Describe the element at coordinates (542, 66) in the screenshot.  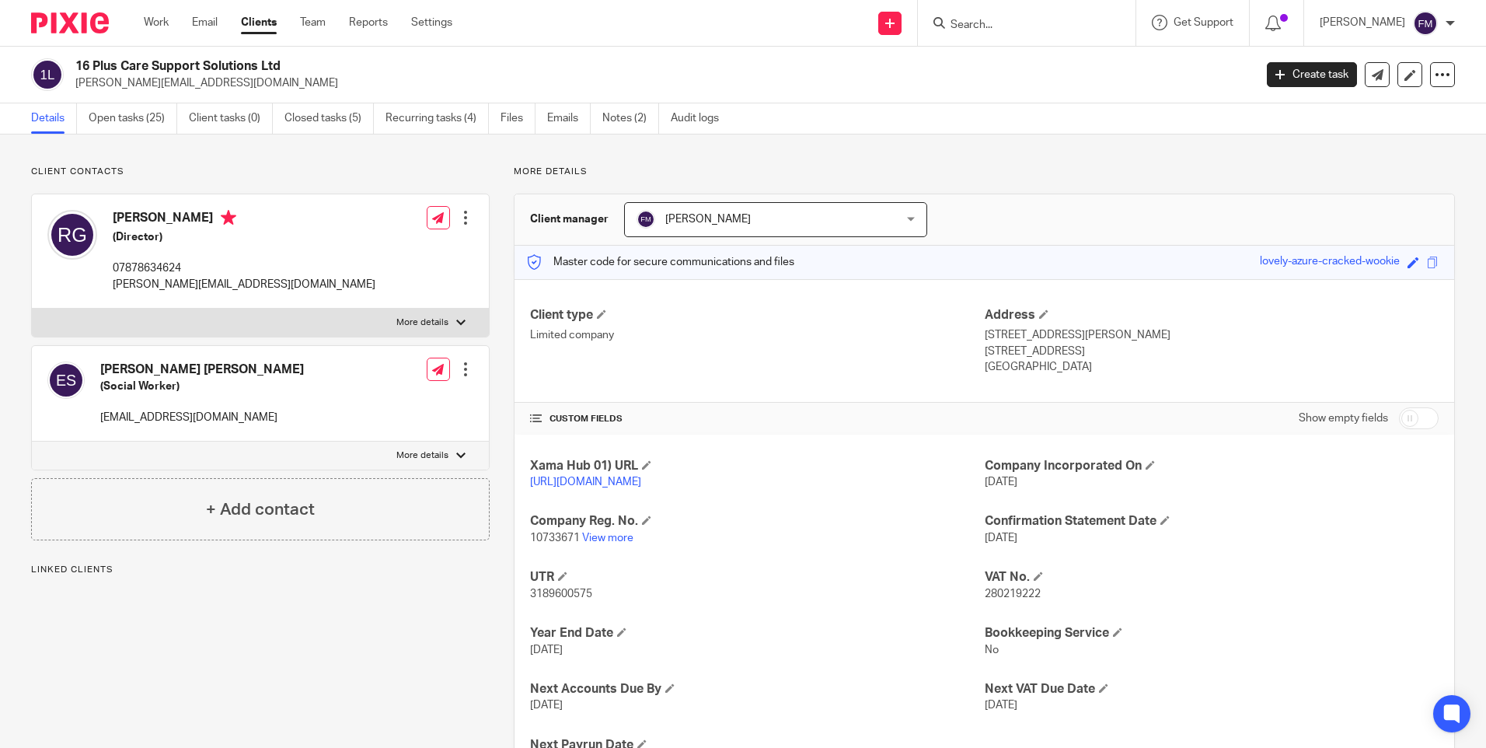
I see `h2: 16 Plus Care Support Solutions Ltd` at that location.